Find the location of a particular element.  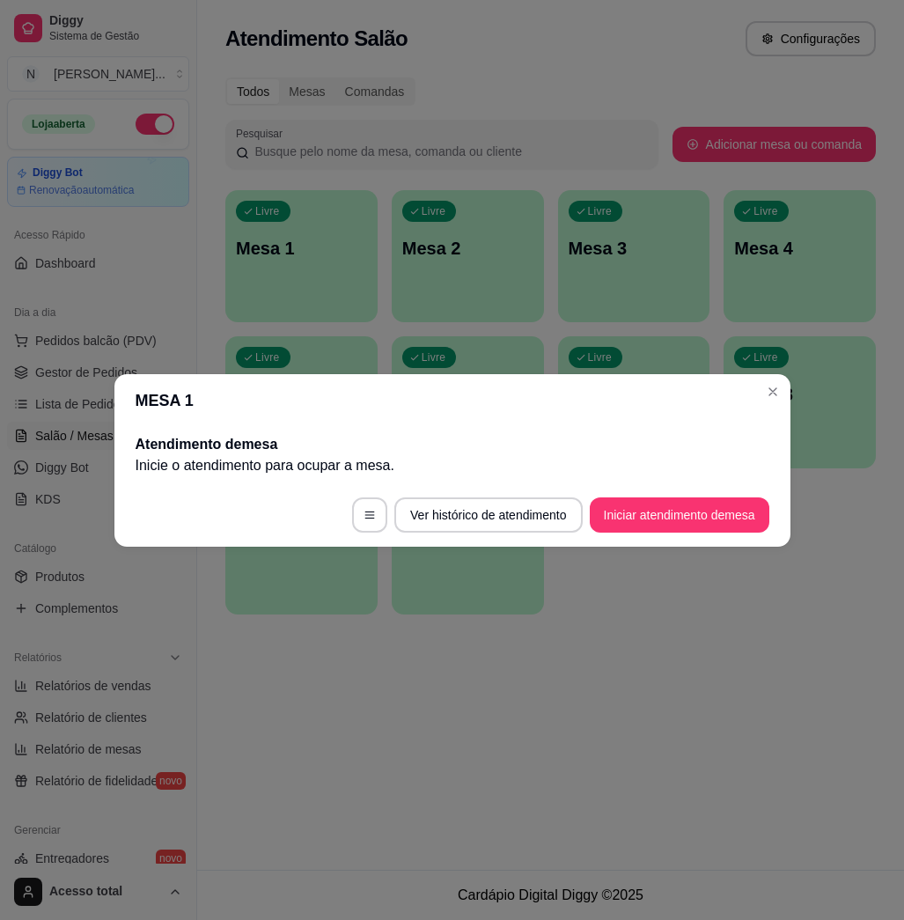

header: MESA 1 is located at coordinates (452, 400).